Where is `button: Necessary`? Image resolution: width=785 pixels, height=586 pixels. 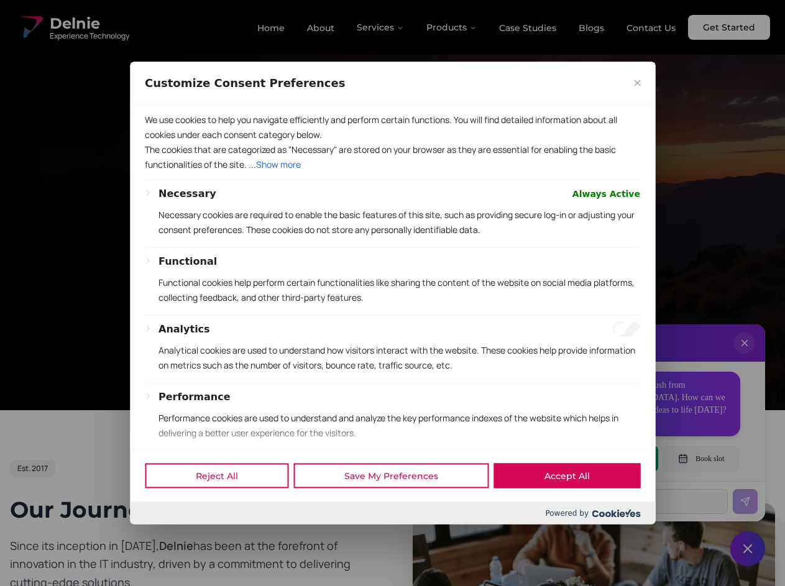
button: Necessary is located at coordinates (187, 193).